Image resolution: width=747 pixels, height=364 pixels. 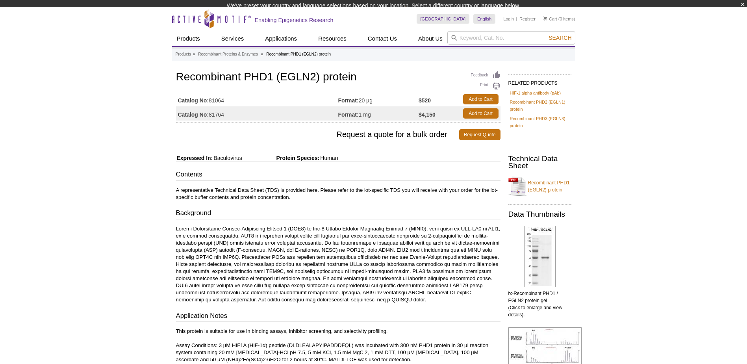 I want to click on a: Contact Us, so click(x=383, y=39).